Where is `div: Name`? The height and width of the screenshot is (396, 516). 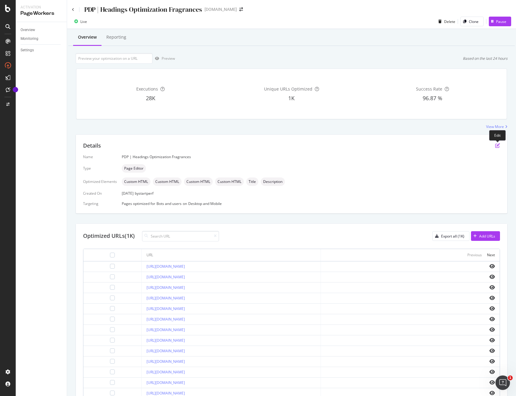 div: Name is located at coordinates (100, 157).